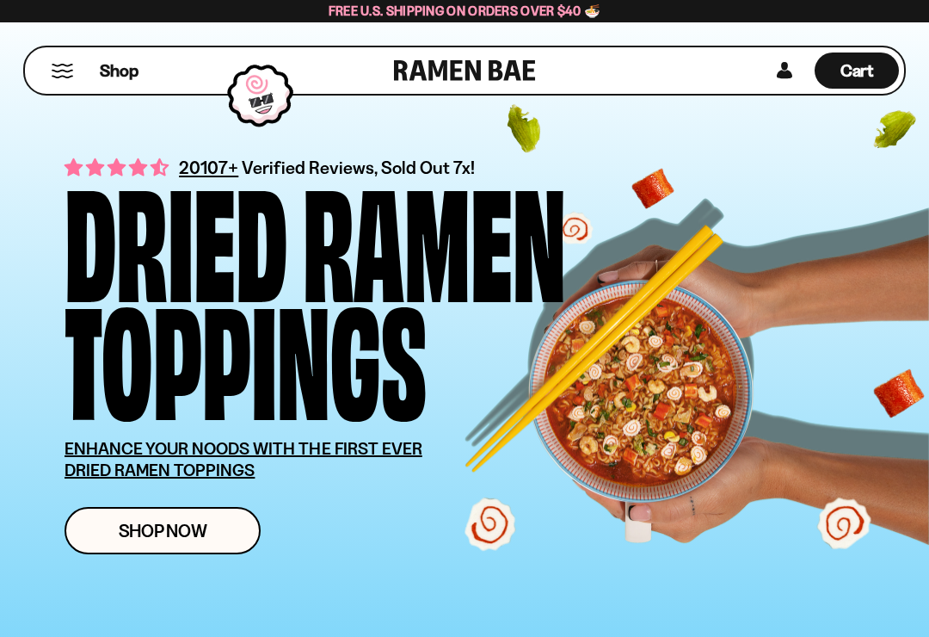 Image resolution: width=929 pixels, height=637 pixels. I want to click on button: Mobile Menu Trigger, so click(62, 71).